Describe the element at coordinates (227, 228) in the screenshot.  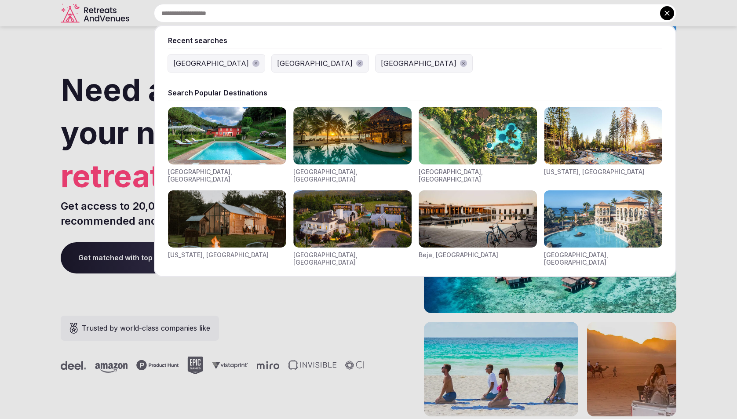
I see `div: Visit venues for New York, USA` at that location.